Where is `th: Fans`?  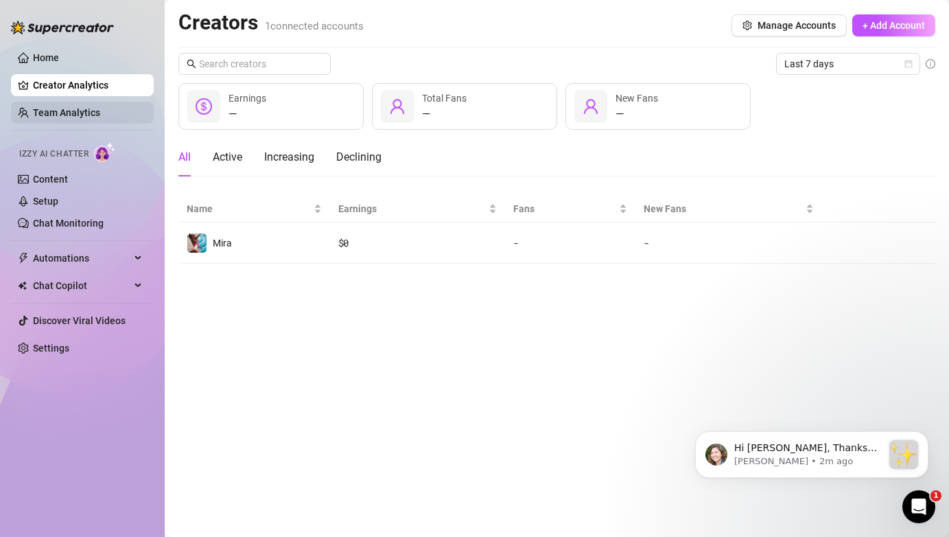
th: Fans is located at coordinates (570, 209).